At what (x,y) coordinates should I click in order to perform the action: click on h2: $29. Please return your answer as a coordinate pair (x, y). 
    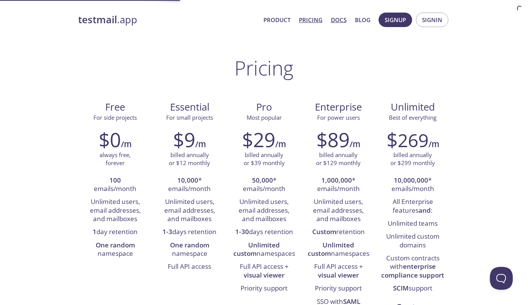
    Looking at the image, I should click on (258, 140).